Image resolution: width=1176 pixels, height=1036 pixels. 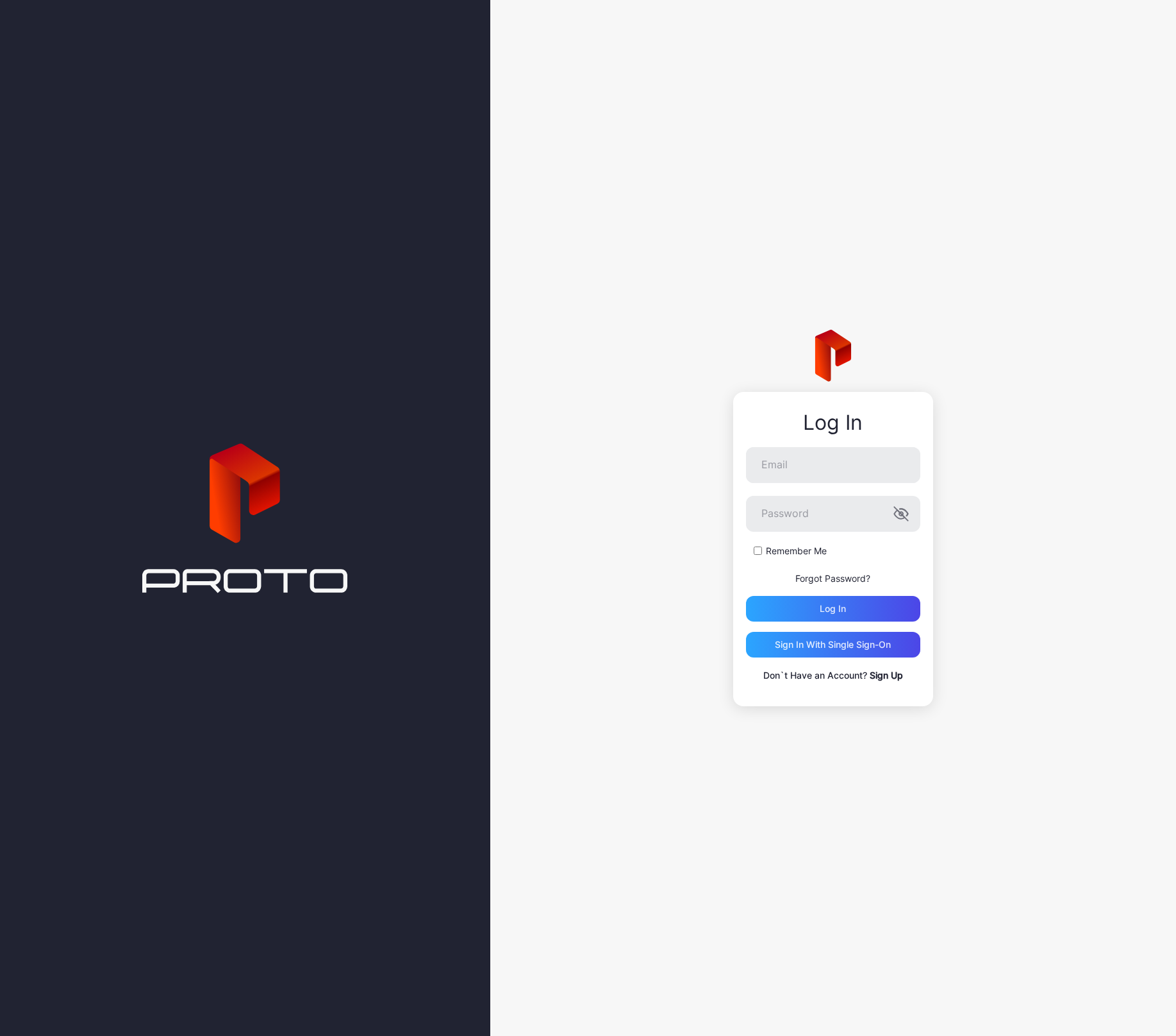 I want to click on input: Password, so click(x=833, y=513).